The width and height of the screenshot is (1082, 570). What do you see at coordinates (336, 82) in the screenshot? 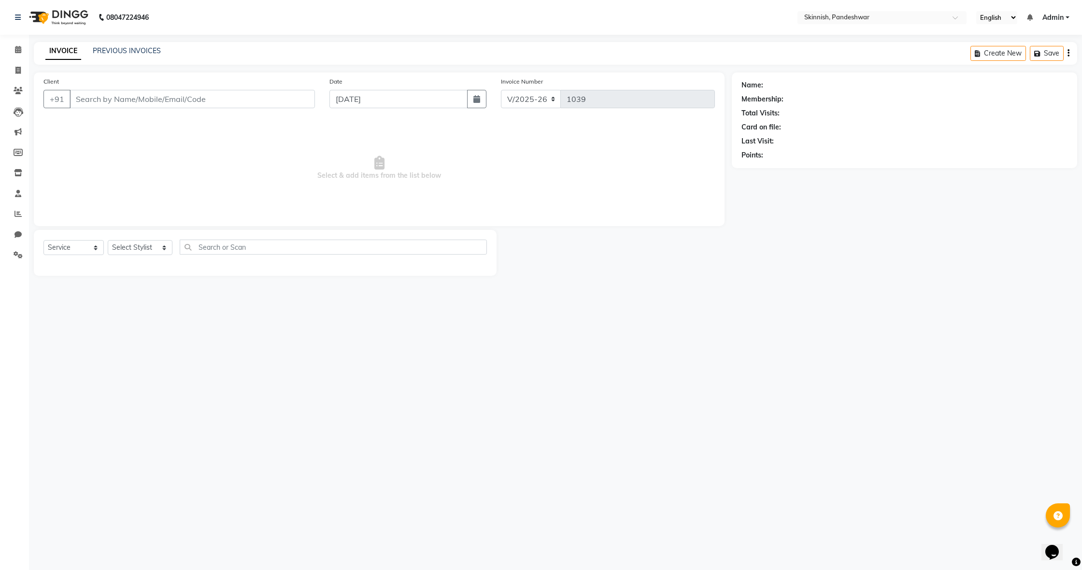
I see `label: Date` at bounding box center [336, 82].